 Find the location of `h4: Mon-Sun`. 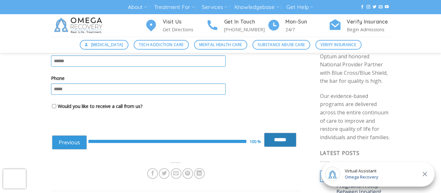

h4: Mon-Sun is located at coordinates (307, 22).